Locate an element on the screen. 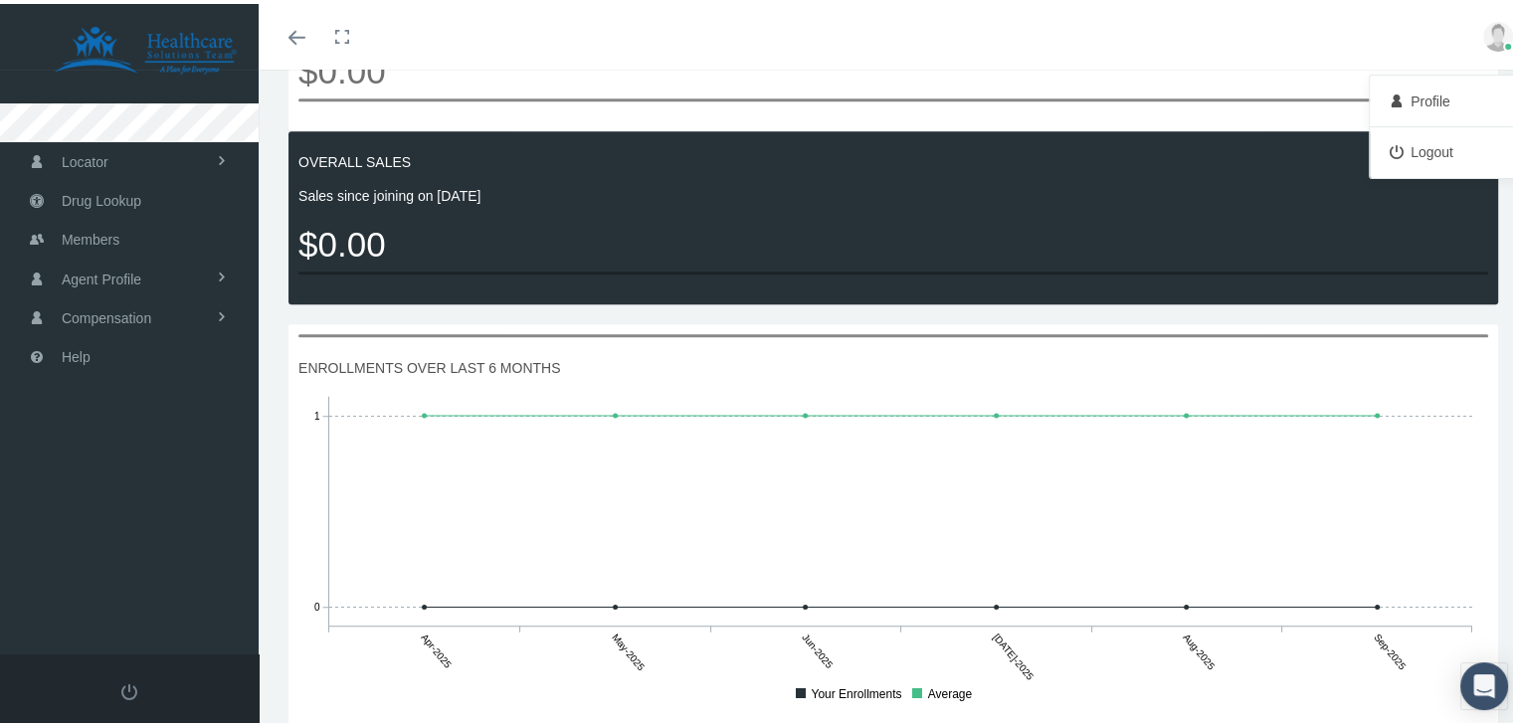 This screenshot has height=726, width=1513. span: Drug Lookup is located at coordinates (101, 197).